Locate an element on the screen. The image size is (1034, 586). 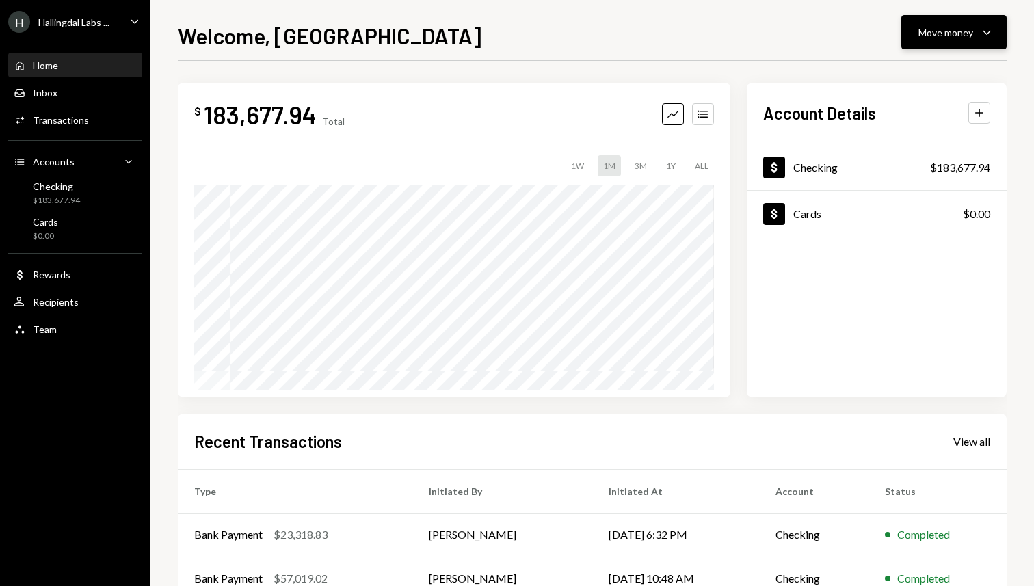
td: Checking is located at coordinates (813, 535).